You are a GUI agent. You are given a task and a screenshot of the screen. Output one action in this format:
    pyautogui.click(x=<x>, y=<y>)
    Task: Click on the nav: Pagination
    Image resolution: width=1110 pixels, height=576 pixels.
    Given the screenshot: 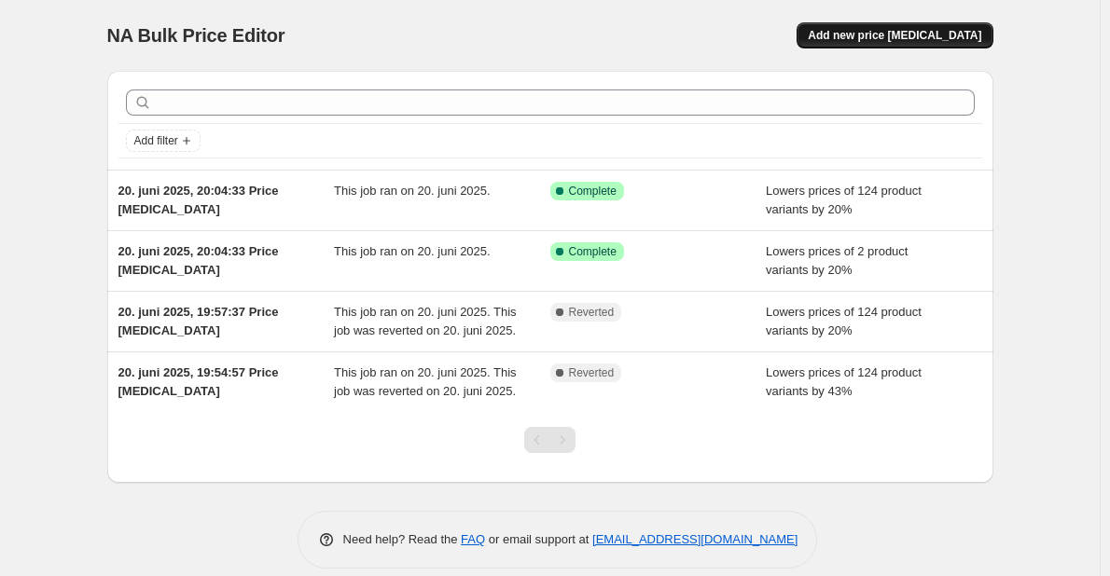 What is the action you would take?
    pyautogui.click(x=549, y=440)
    